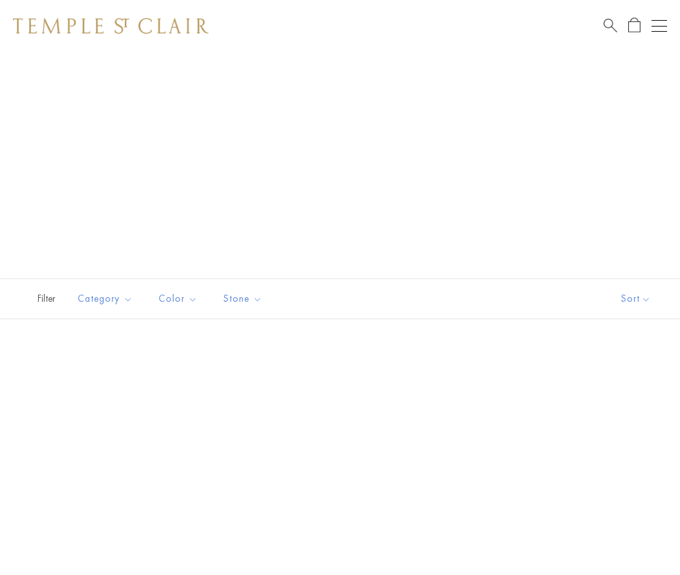  Describe the element at coordinates (659, 26) in the screenshot. I see `button: Open navigation` at that location.